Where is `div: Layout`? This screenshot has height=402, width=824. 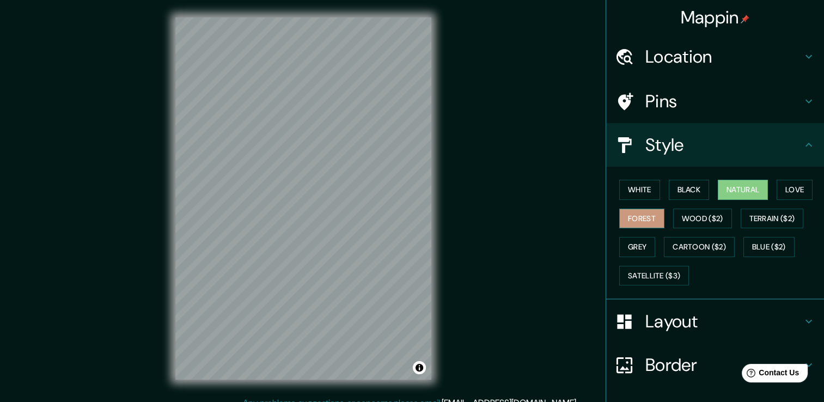 div: Layout is located at coordinates (715, 321).